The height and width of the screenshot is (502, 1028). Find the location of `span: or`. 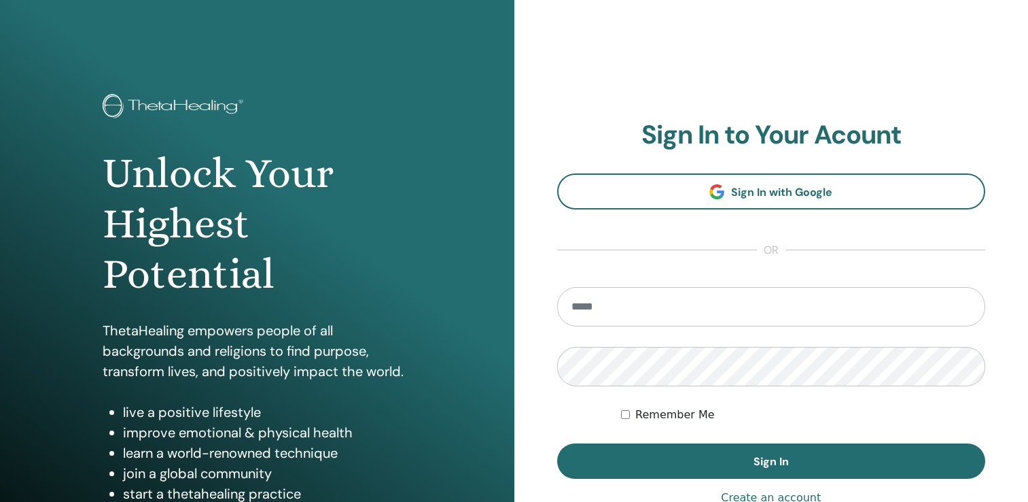

span: or is located at coordinates (772, 250).